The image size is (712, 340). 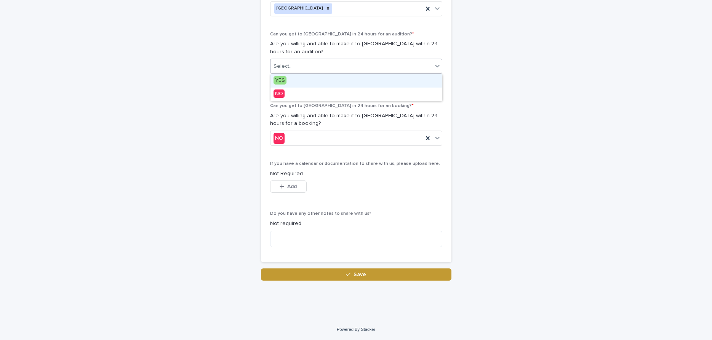 What do you see at coordinates (283, 66) in the screenshot?
I see `div: Select...` at bounding box center [283, 66].